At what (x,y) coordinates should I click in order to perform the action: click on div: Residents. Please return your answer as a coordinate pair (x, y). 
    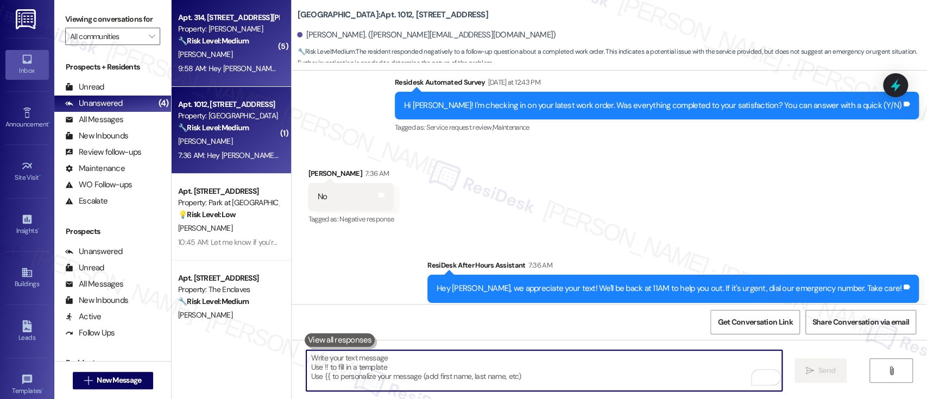
    Looking at the image, I should click on (112, 363).